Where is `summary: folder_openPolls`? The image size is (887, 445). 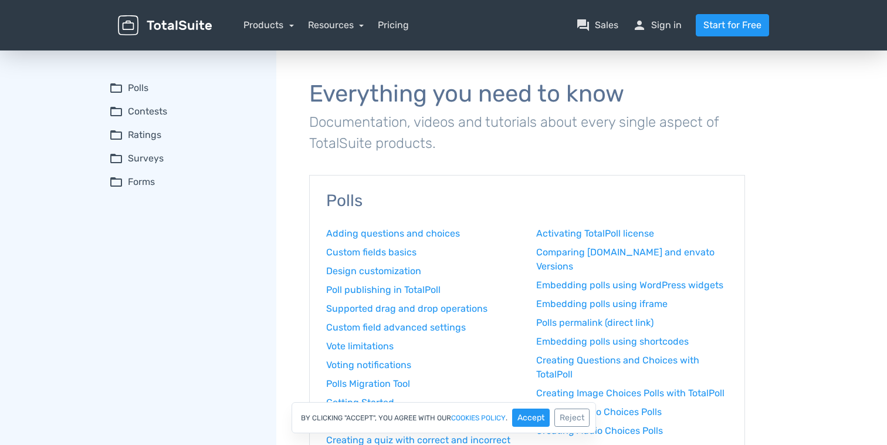
summary: folder_openPolls is located at coordinates (184, 88).